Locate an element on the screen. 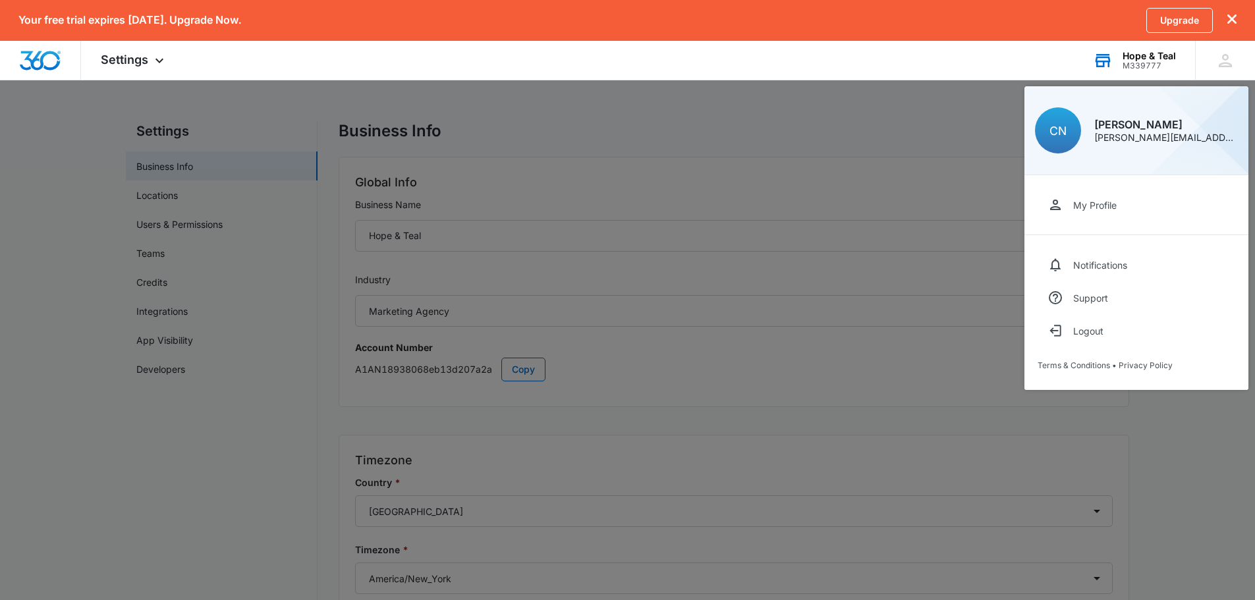 The width and height of the screenshot is (1255, 600). div: Logout is located at coordinates (1089, 331).